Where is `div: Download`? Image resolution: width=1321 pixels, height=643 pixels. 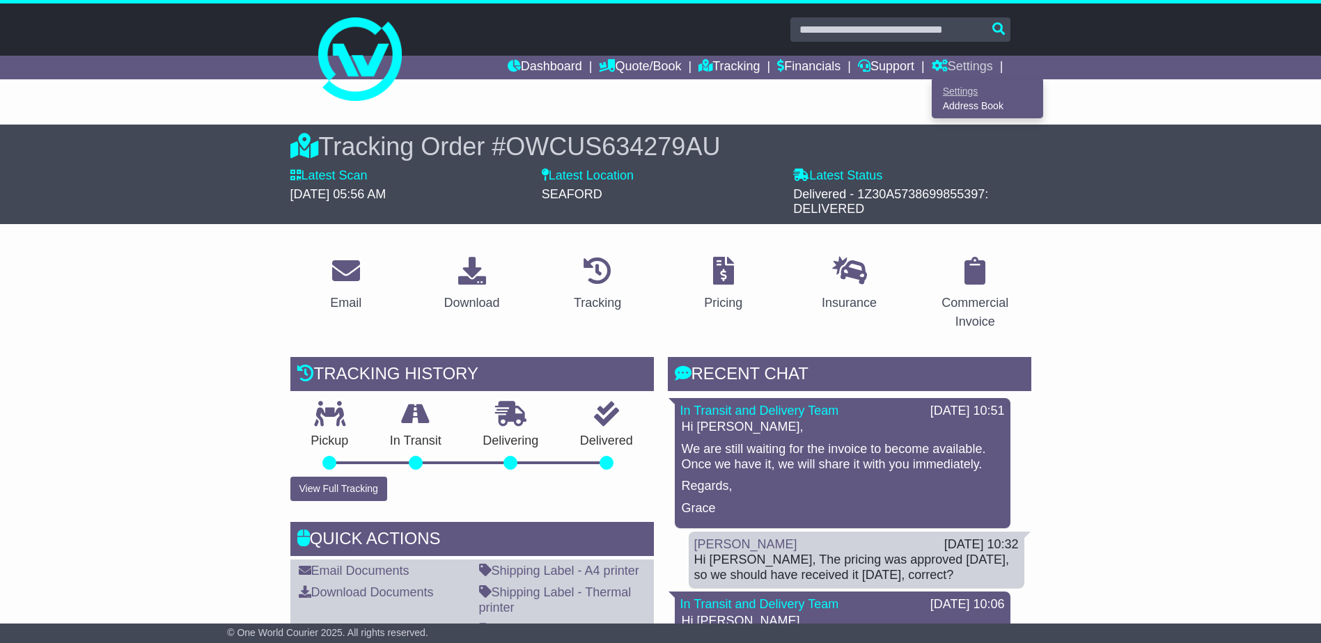
div: Download is located at coordinates (471, 303).